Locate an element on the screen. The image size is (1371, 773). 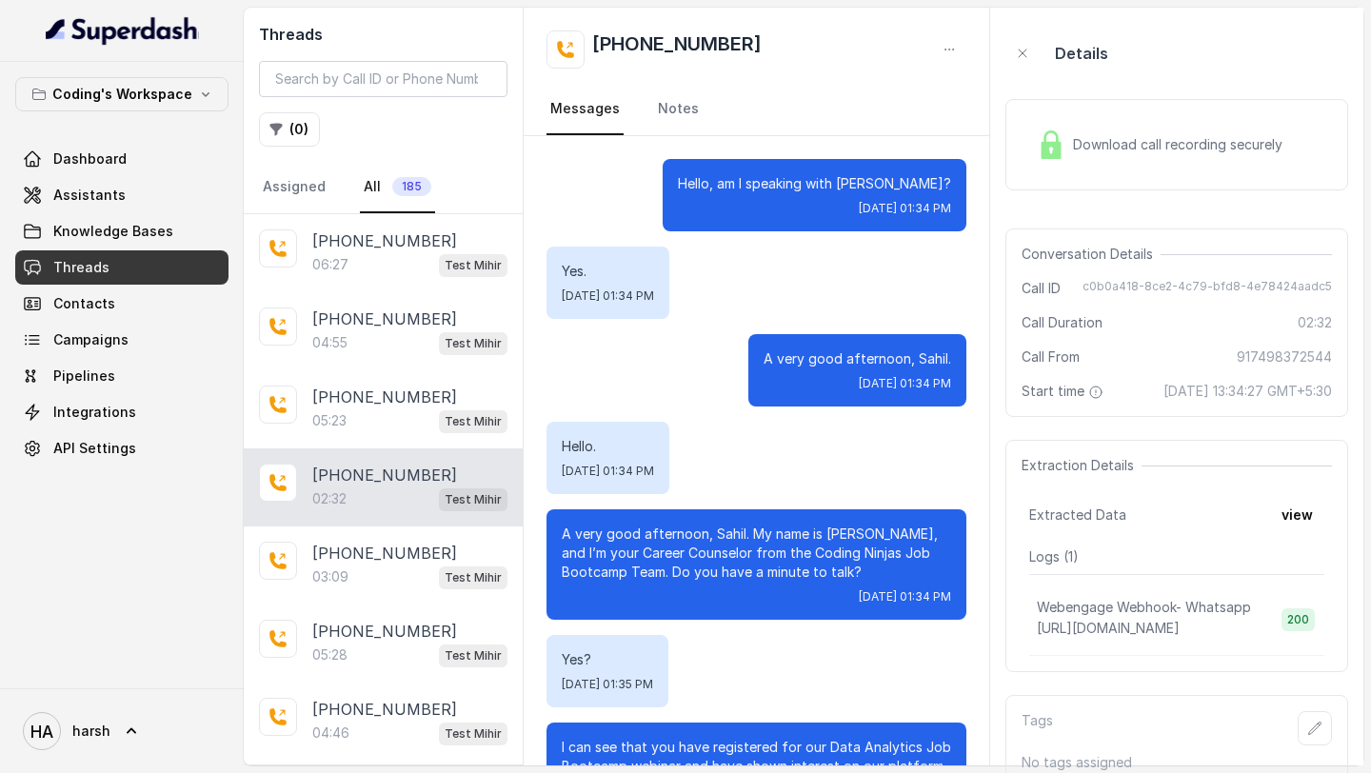
img: Lock Icon is located at coordinates (1051, 145).